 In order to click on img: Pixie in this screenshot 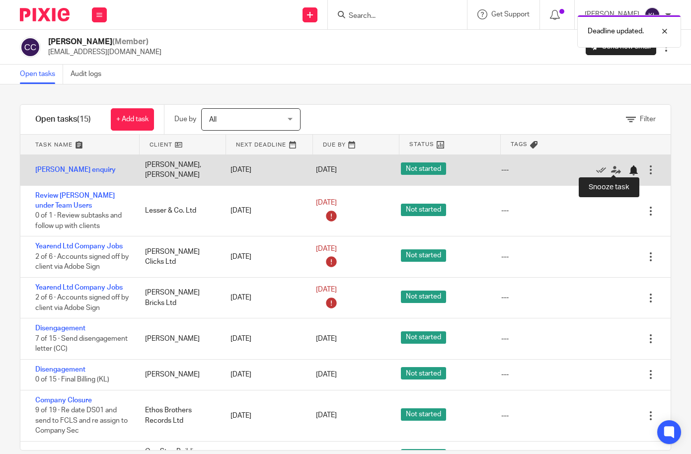, I will do `click(45, 14)`.